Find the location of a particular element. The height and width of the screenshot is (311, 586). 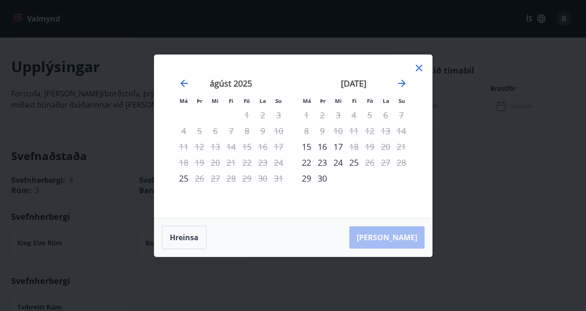

td: Not available. sunnudagur, 21. september 2025 is located at coordinates (401, 146).